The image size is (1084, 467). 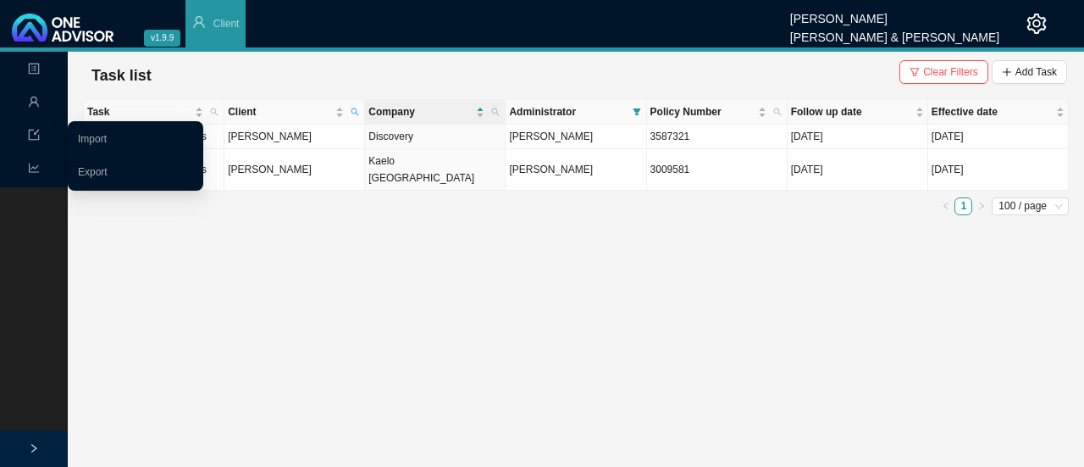 What do you see at coordinates (1035, 72) in the screenshot?
I see `span: Add Task` at bounding box center [1035, 72].